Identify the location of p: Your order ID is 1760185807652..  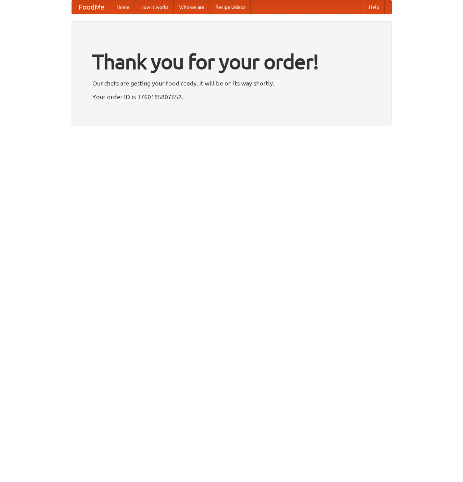
(232, 97).